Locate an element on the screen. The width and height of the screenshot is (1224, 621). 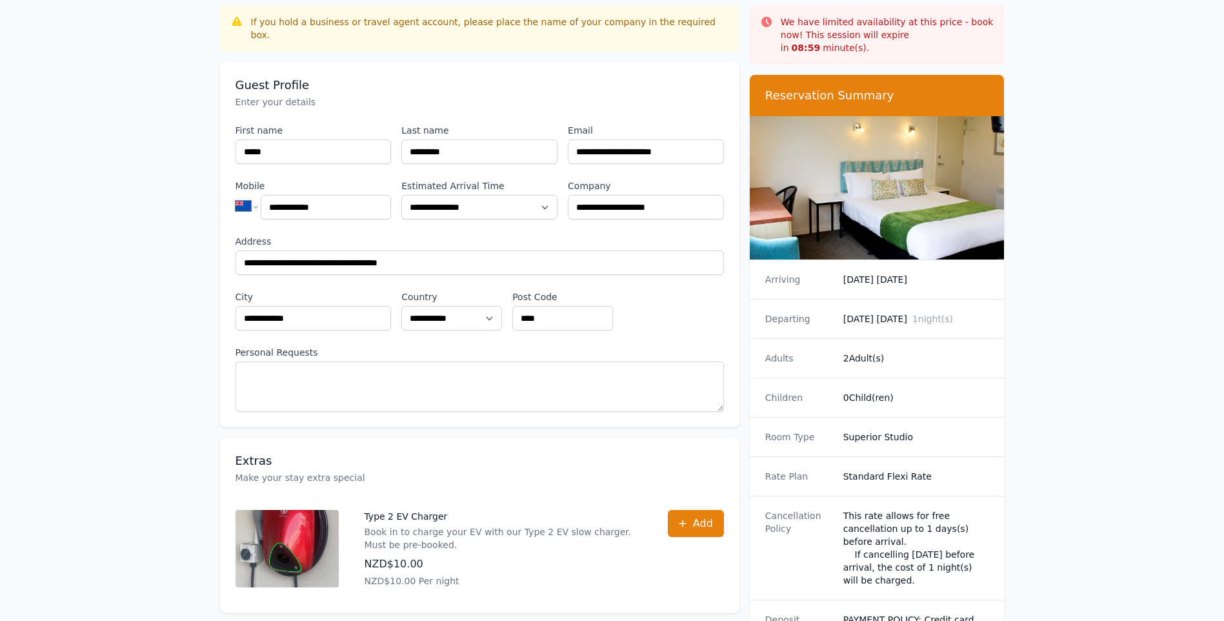
dt: Departing is located at coordinates (799, 319).